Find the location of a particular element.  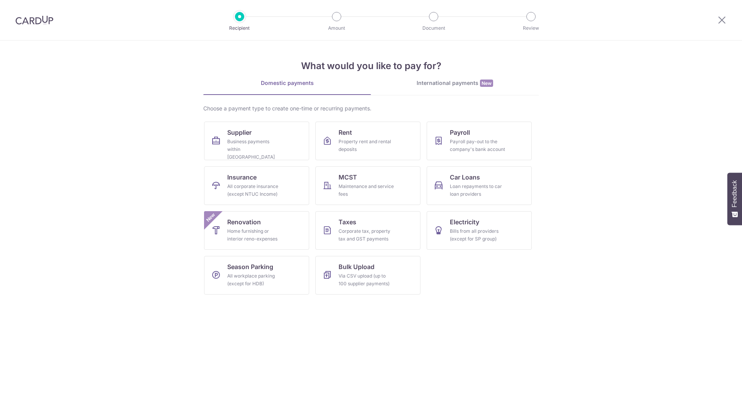

a: RentProperty rent and rental deposits is located at coordinates (368, 141).